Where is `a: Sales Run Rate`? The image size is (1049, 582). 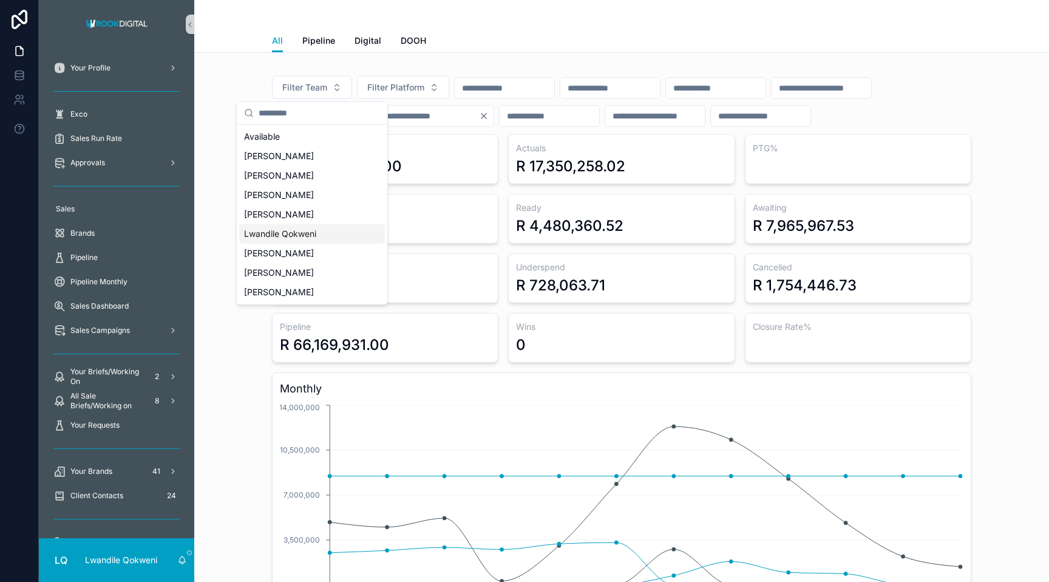
a: Sales Run Rate is located at coordinates (117, 138).